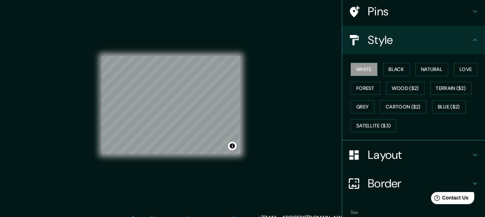 The image size is (485, 217). I want to click on button: Natural, so click(432, 69).